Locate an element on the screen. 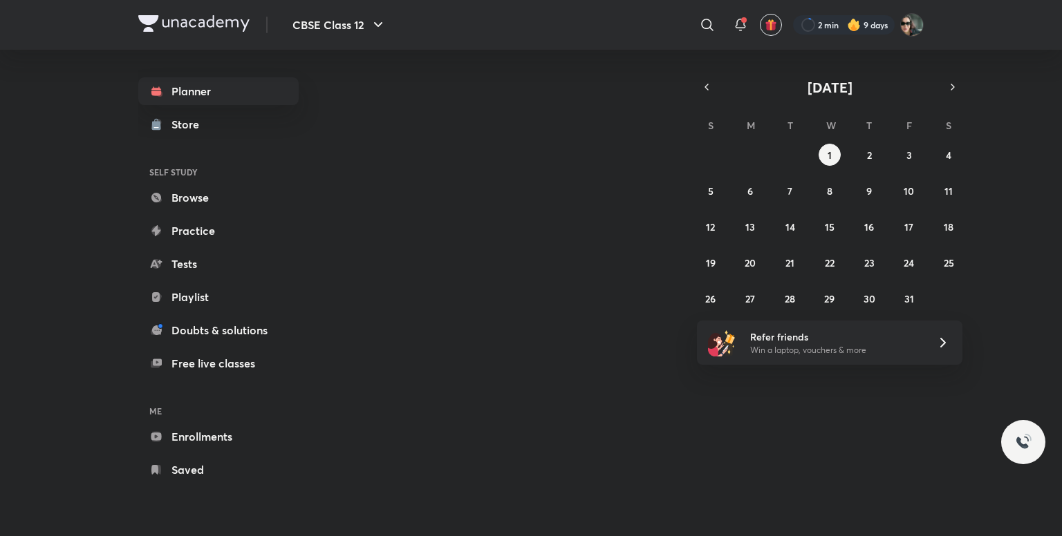 Image resolution: width=1062 pixels, height=536 pixels. abbr: October 18, 2025 is located at coordinates (948, 227).